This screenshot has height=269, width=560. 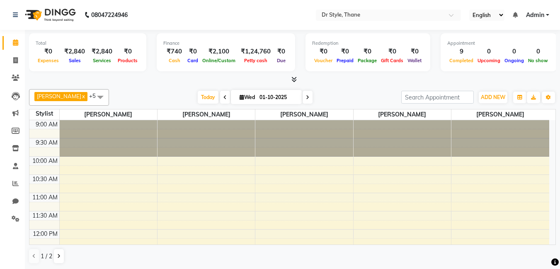 I want to click on span: +5, so click(x=95, y=96).